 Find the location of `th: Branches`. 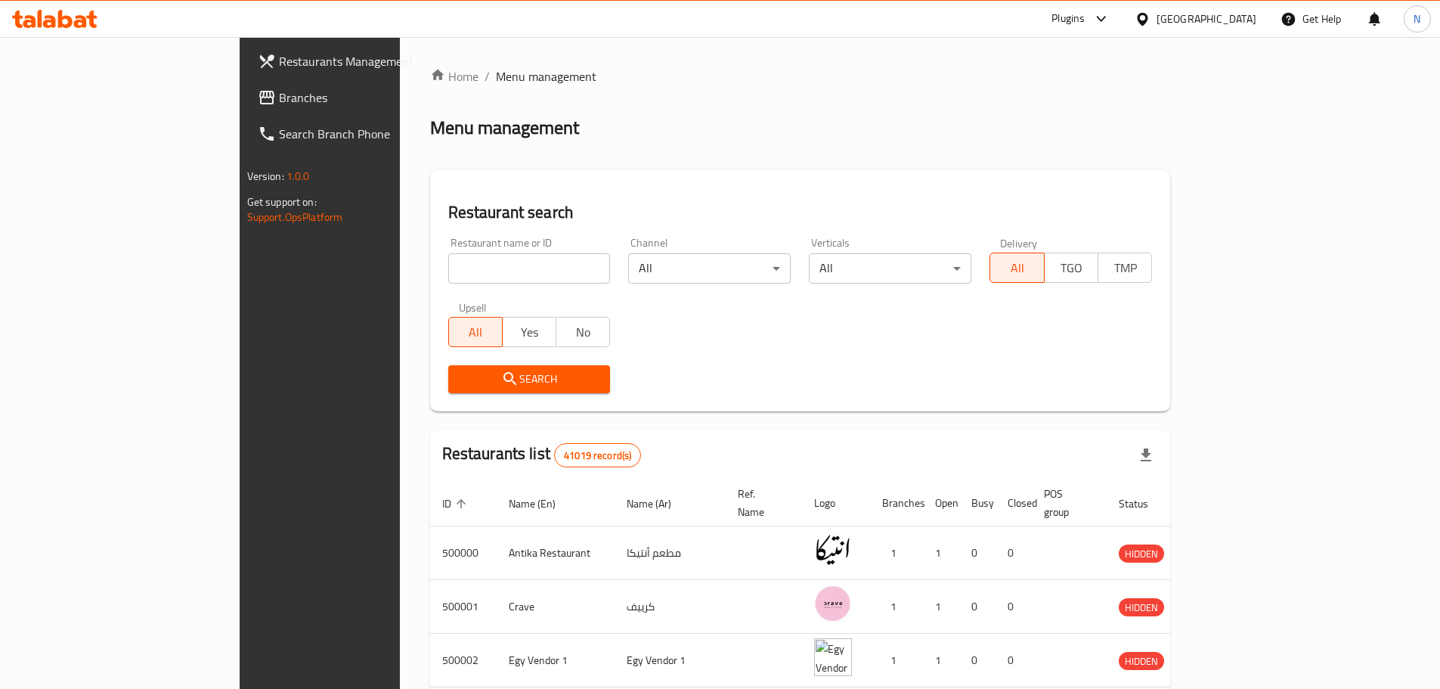

th: Branches is located at coordinates (897, 503).